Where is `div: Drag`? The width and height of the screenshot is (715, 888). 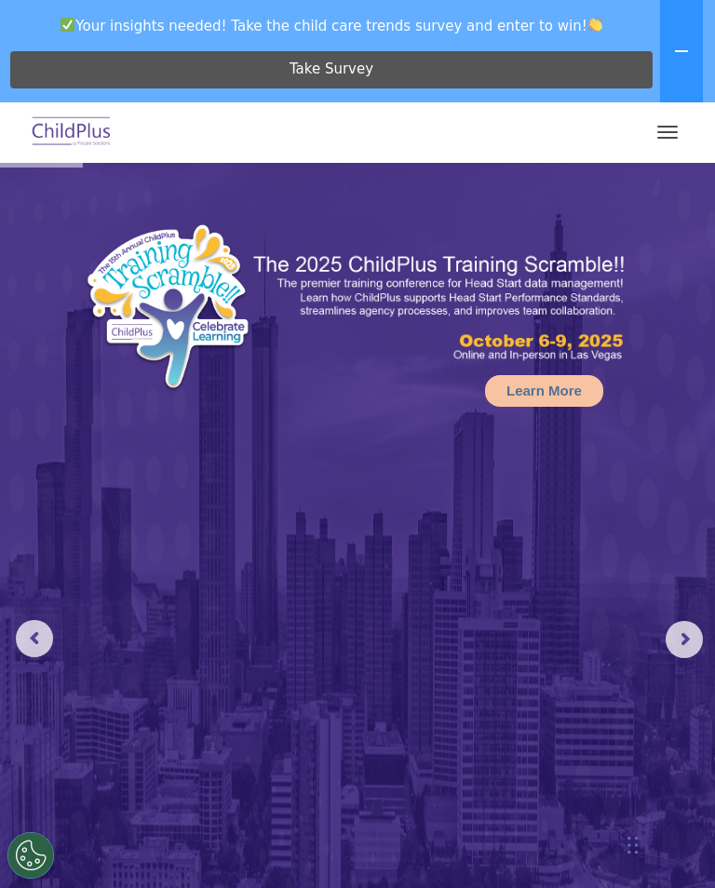 div: Drag is located at coordinates (633, 845).